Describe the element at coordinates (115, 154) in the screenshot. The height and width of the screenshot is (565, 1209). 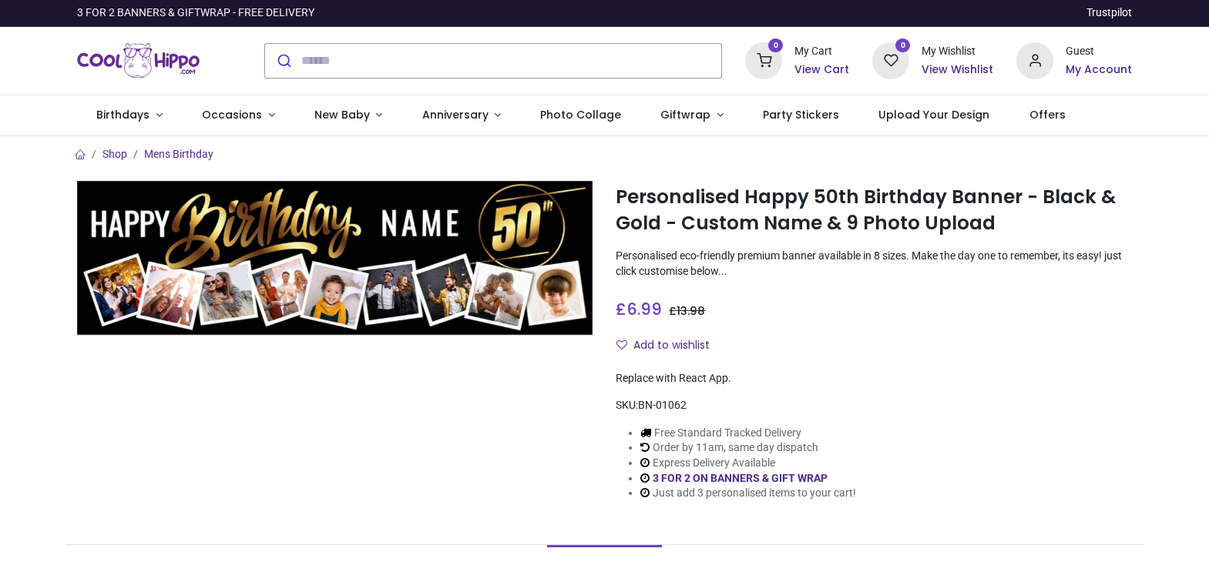
I see `a: Shop` at that location.